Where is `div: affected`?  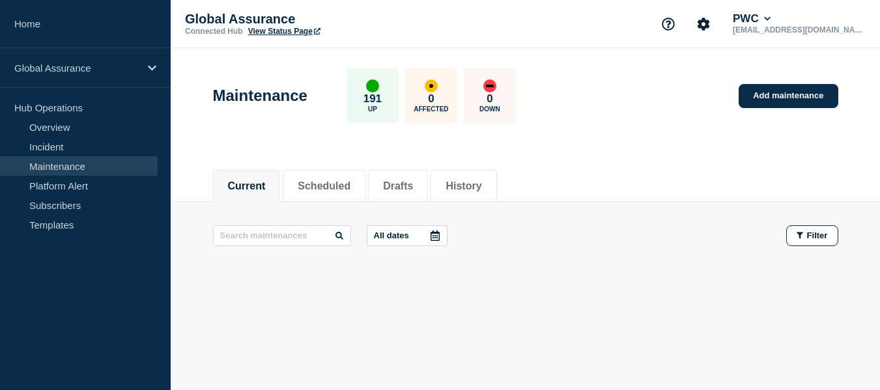 div: affected is located at coordinates (431, 86).